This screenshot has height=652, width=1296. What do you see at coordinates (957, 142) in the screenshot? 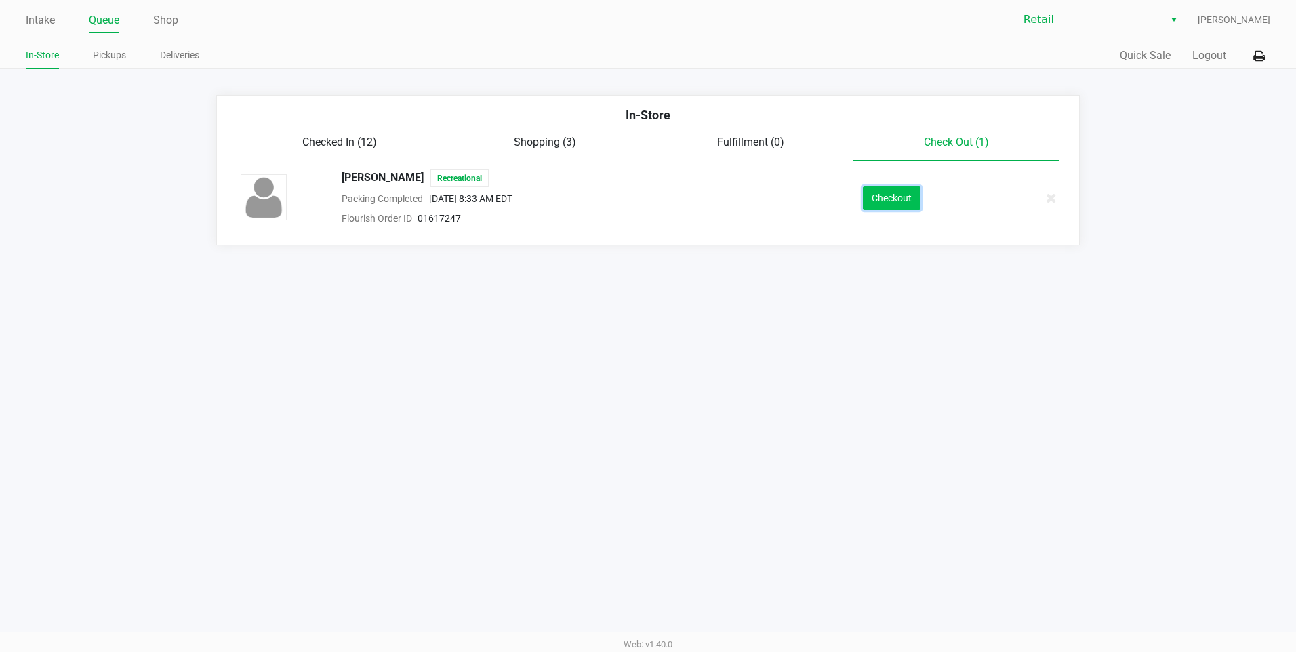
I see `span: Check Out (1)` at bounding box center [957, 142].